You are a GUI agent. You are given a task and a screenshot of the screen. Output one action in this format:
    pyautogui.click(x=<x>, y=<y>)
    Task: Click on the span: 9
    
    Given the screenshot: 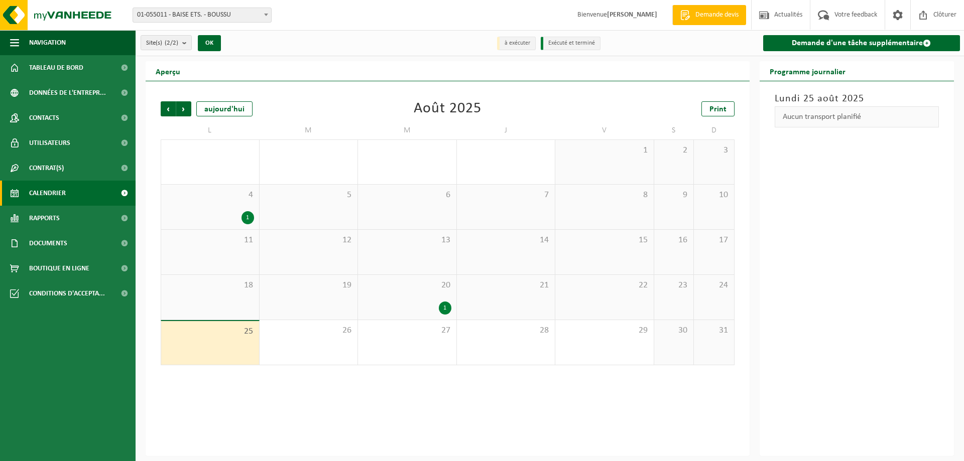 What is the action you would take?
    pyautogui.click(x=674, y=195)
    